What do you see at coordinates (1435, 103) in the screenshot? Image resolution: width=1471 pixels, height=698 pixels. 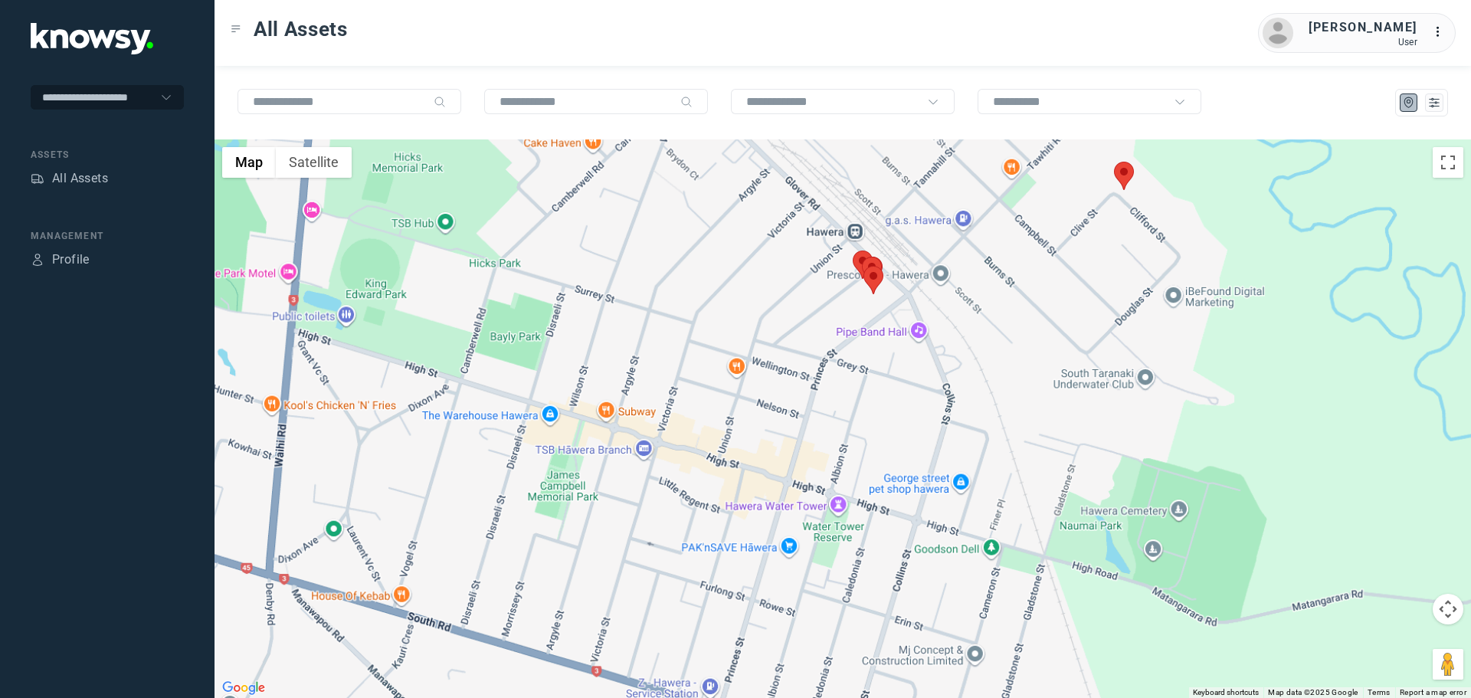 I see `div: List` at bounding box center [1435, 103].